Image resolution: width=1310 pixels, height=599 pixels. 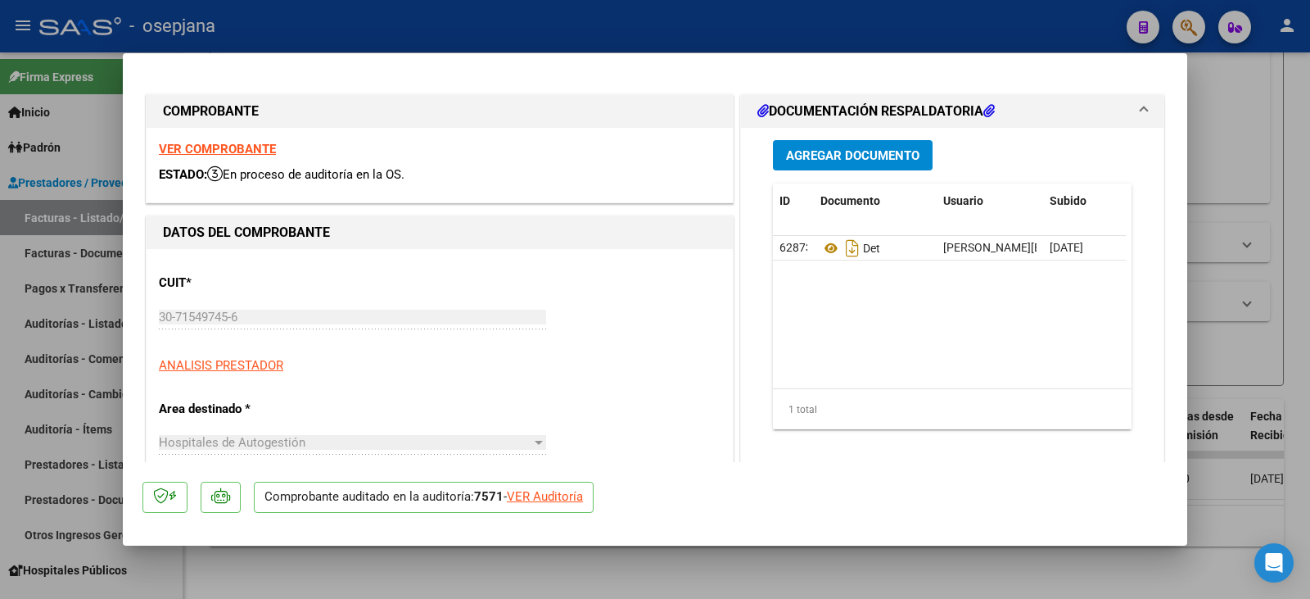 I want to click on span: En proceso de auditoría en la OS., so click(x=305, y=174).